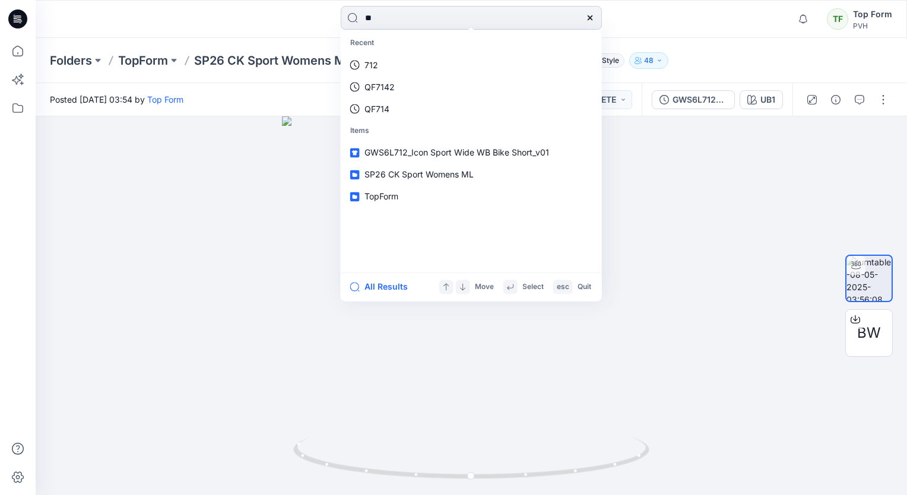  Describe the element at coordinates (471, 153) in the screenshot. I see `a: GWS6L712_Icon Sport Wide WB Bike Short_v01` at that location.